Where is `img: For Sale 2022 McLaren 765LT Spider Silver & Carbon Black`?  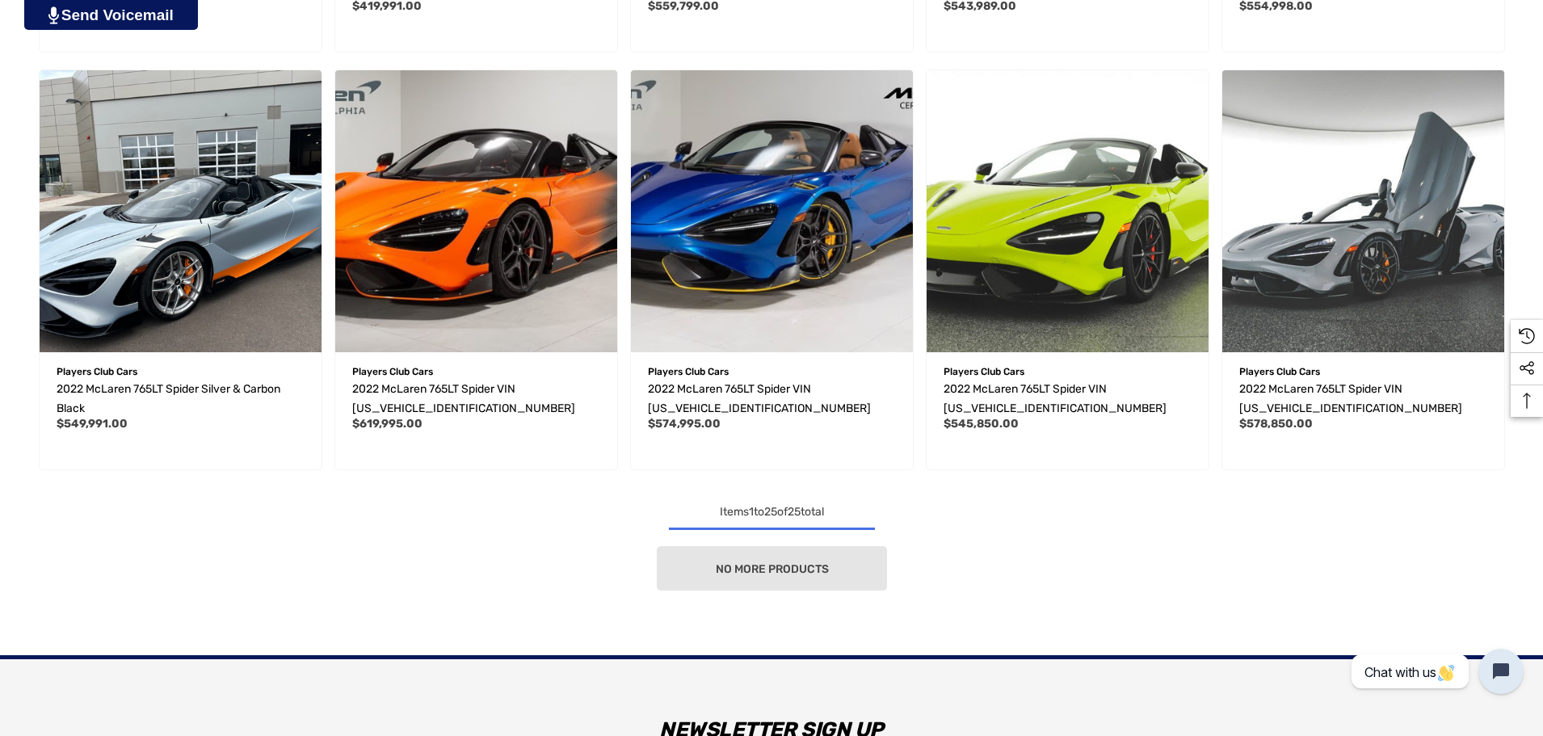 img: For Sale 2022 McLaren 765LT Spider Silver & Carbon Black is located at coordinates (180, 211).